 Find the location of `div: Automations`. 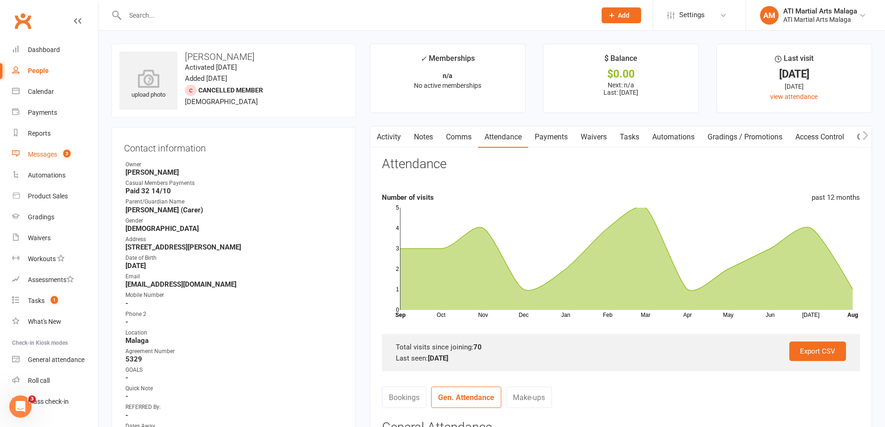

div: Automations is located at coordinates (46, 175).